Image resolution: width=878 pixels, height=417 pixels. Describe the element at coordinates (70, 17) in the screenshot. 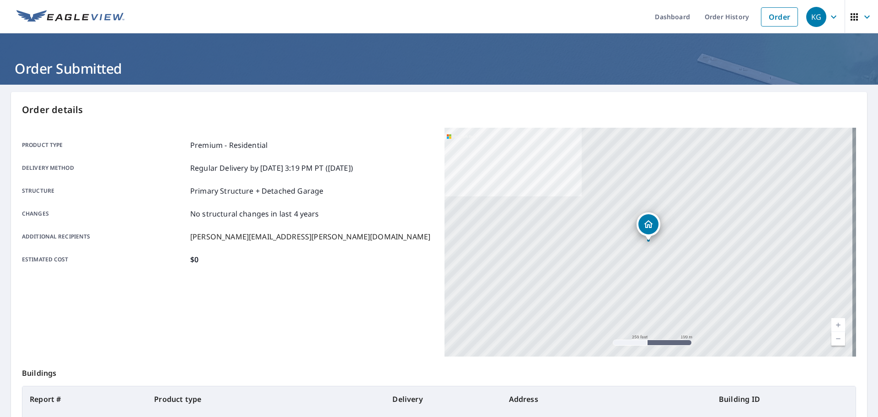

I see `img: EV Logo` at that location.